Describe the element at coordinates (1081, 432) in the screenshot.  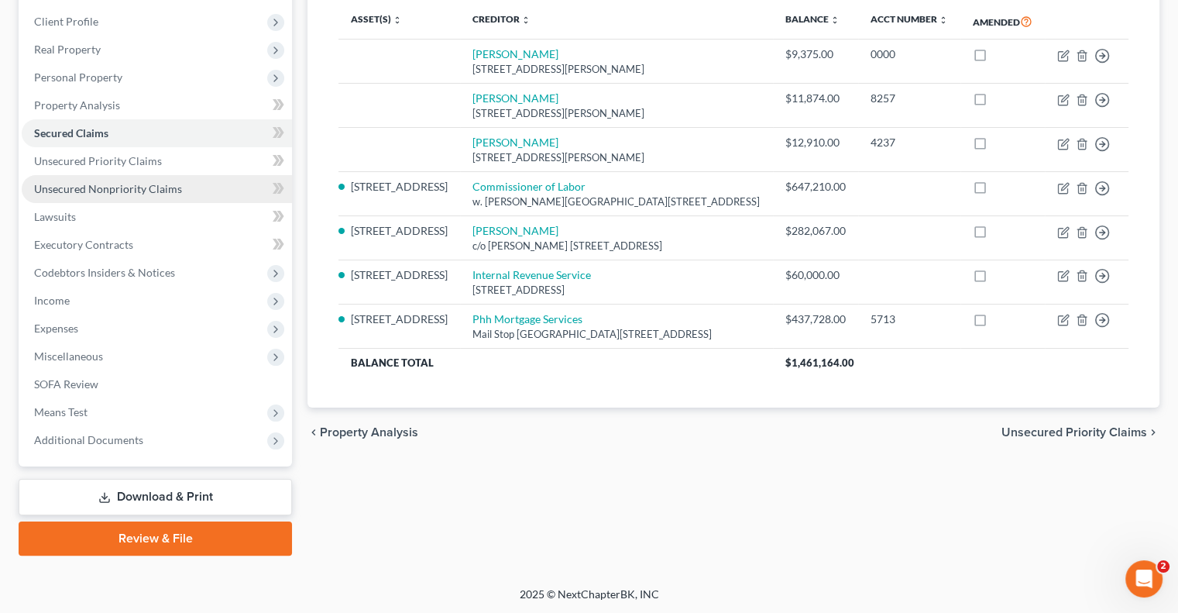
I see `button: Unsecured Priority Claims chevron_right` at that location.